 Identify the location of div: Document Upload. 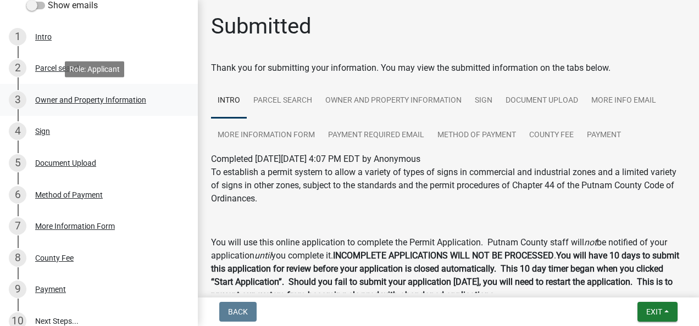
(65, 163).